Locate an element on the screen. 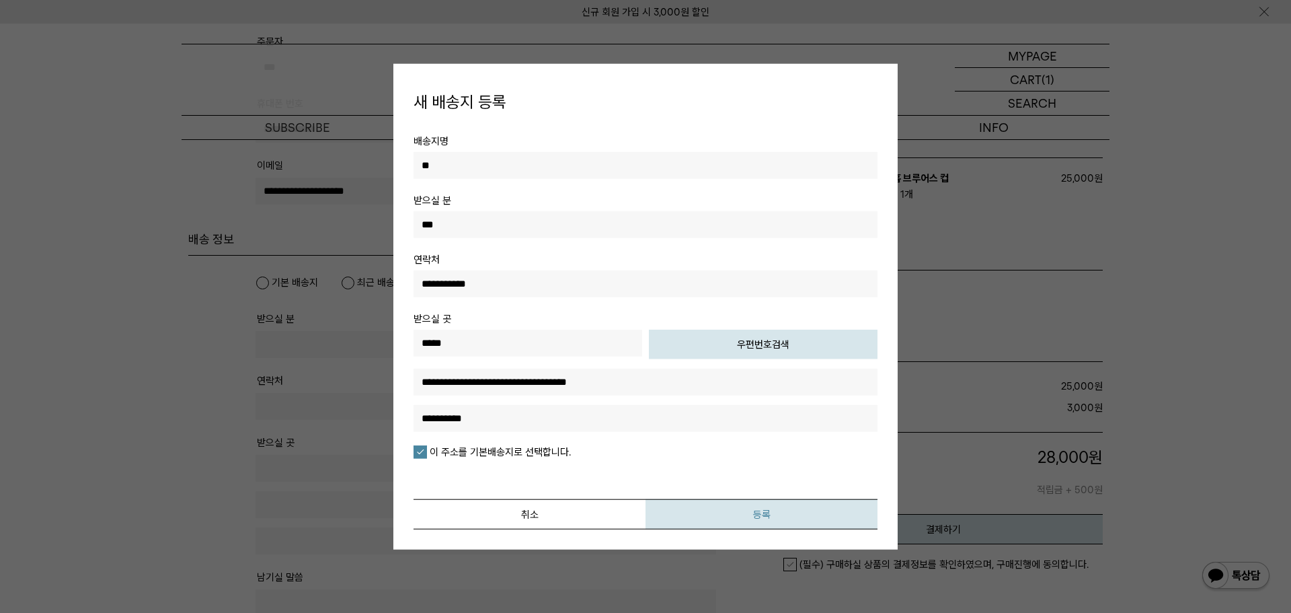 This screenshot has width=1291, height=613. span: 받으실 분 is located at coordinates (432, 200).